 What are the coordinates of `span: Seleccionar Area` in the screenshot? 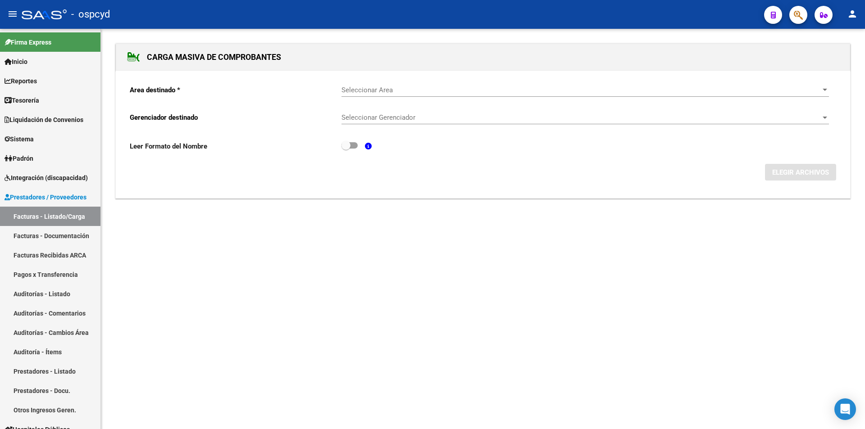 It's located at (581, 90).